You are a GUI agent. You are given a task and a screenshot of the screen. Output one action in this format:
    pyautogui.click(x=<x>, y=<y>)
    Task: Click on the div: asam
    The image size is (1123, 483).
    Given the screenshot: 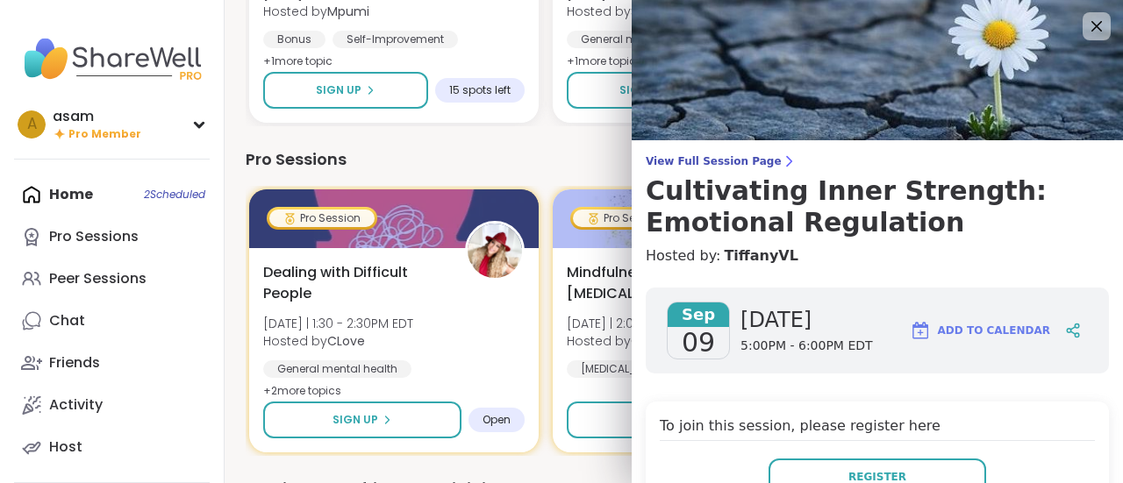 What is the action you would take?
    pyautogui.click(x=97, y=117)
    